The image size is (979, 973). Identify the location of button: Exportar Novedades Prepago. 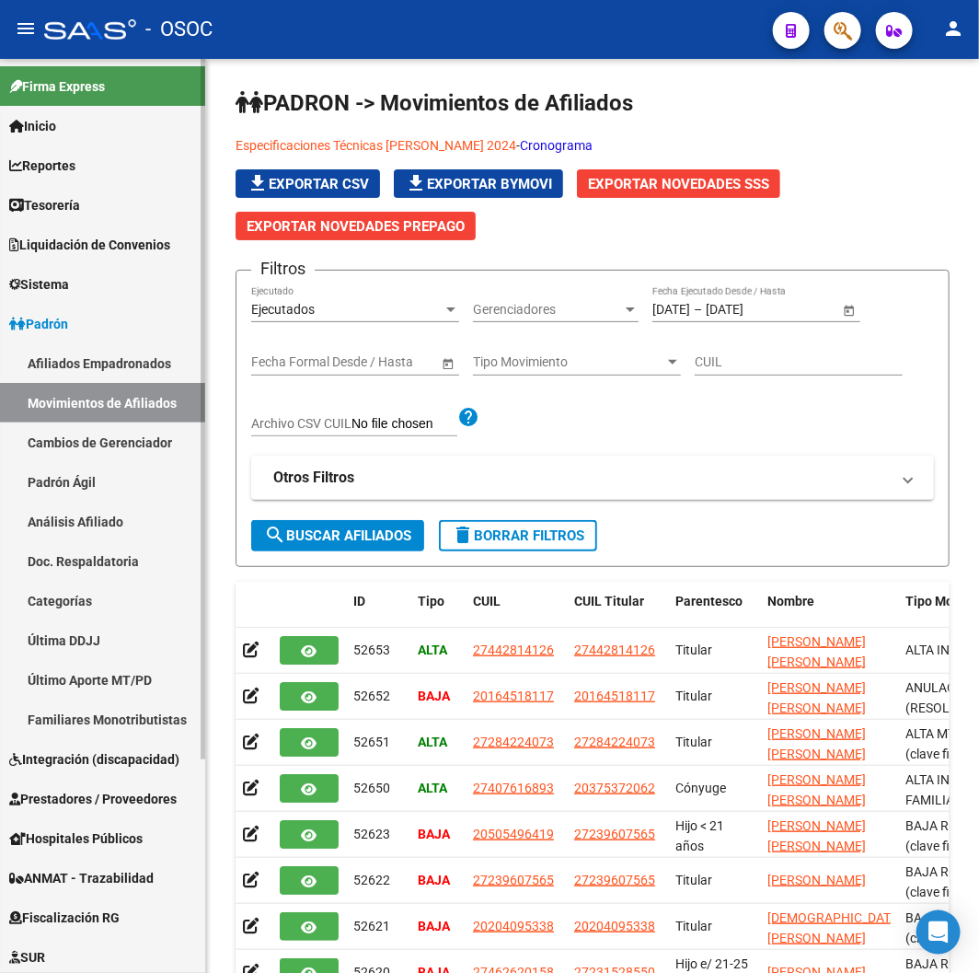
(355, 226).